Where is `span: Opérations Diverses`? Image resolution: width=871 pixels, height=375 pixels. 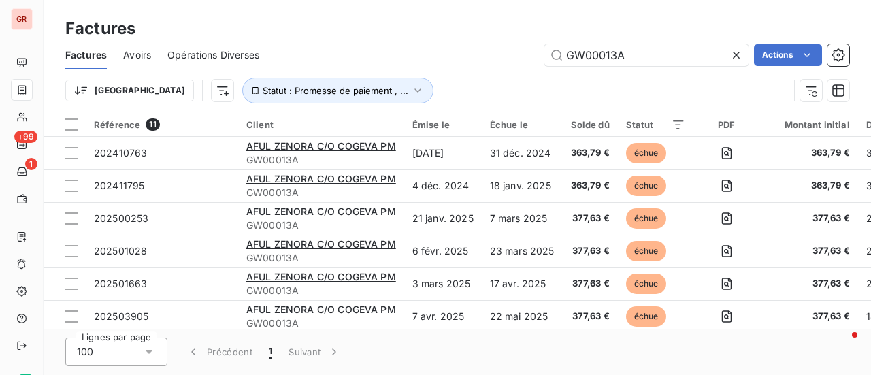
span: Opérations Diverses is located at coordinates (213, 55).